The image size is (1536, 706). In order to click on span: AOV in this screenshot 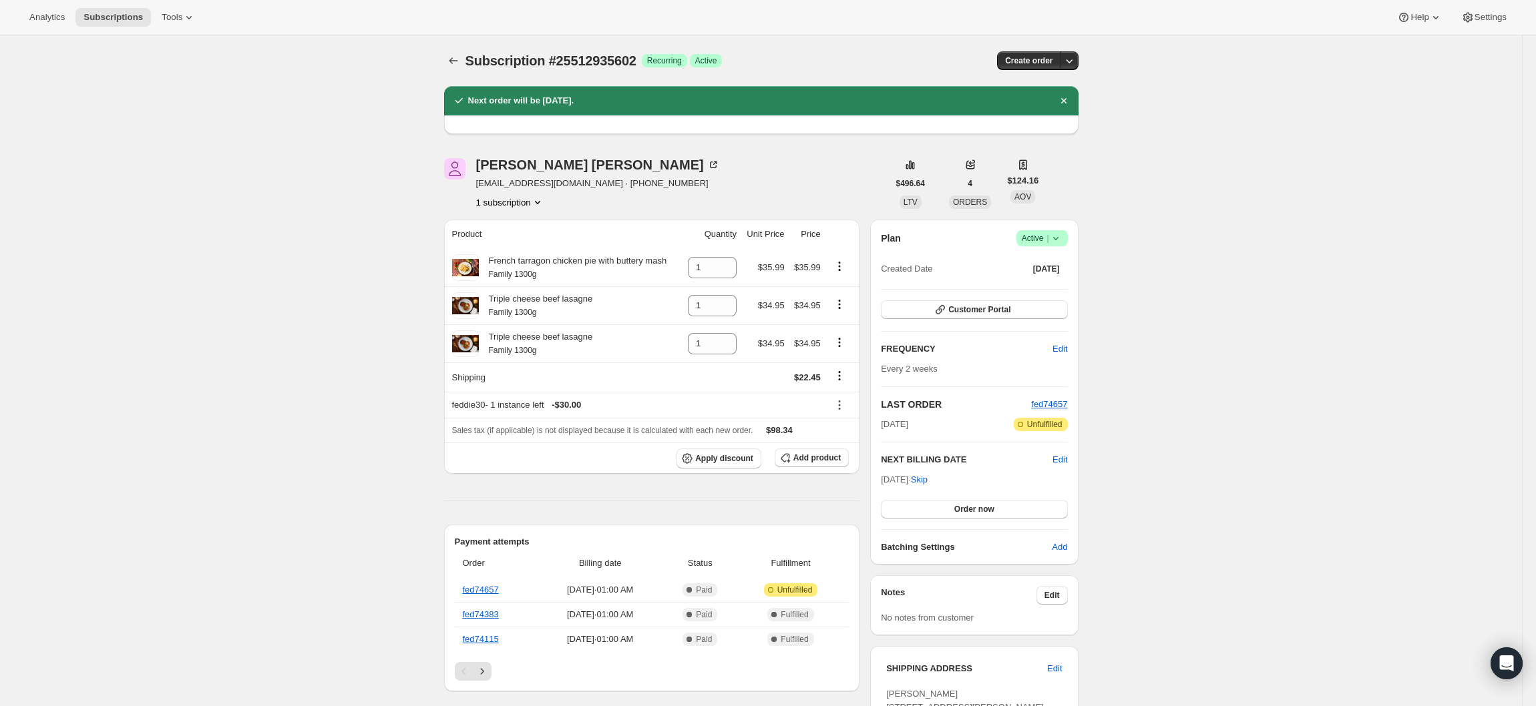, I will do `click(1022, 197)`.